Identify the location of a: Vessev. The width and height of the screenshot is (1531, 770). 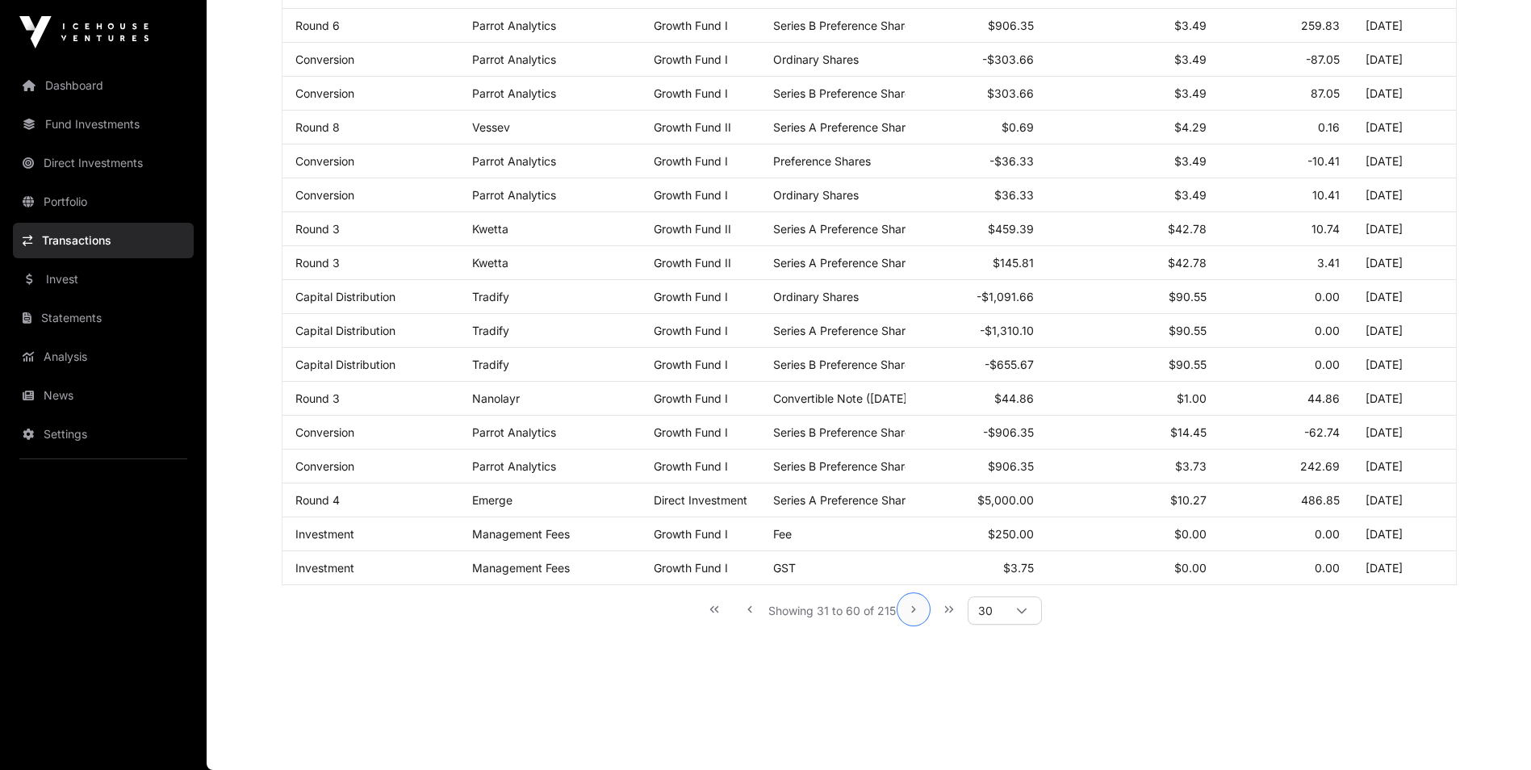
(491, 127).